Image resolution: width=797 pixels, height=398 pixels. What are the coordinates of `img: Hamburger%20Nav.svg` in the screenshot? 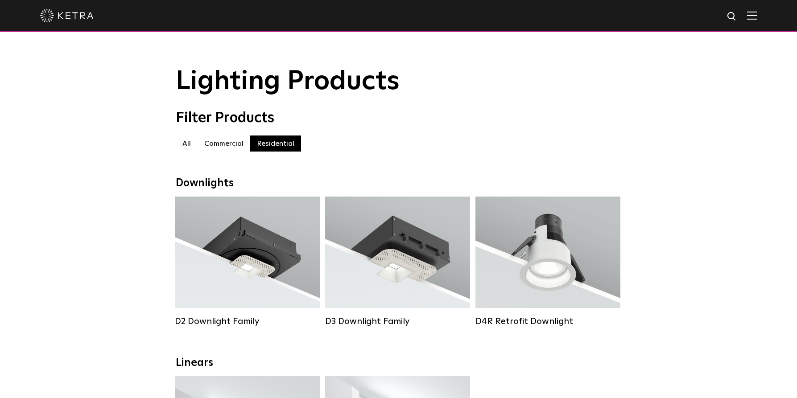 It's located at (752, 15).